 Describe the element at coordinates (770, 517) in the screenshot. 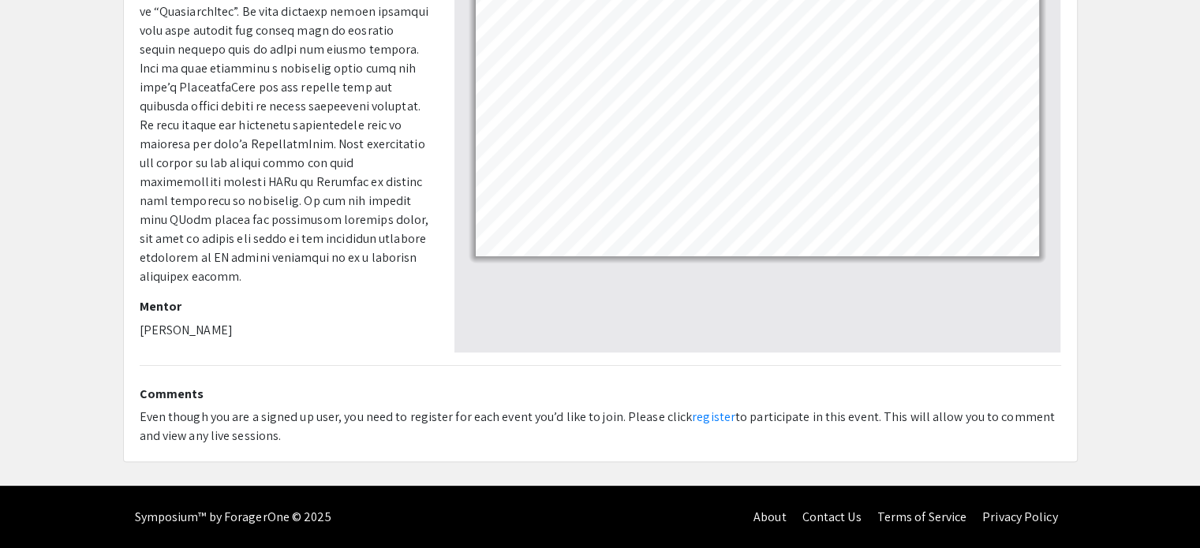

I see `a: About` at that location.